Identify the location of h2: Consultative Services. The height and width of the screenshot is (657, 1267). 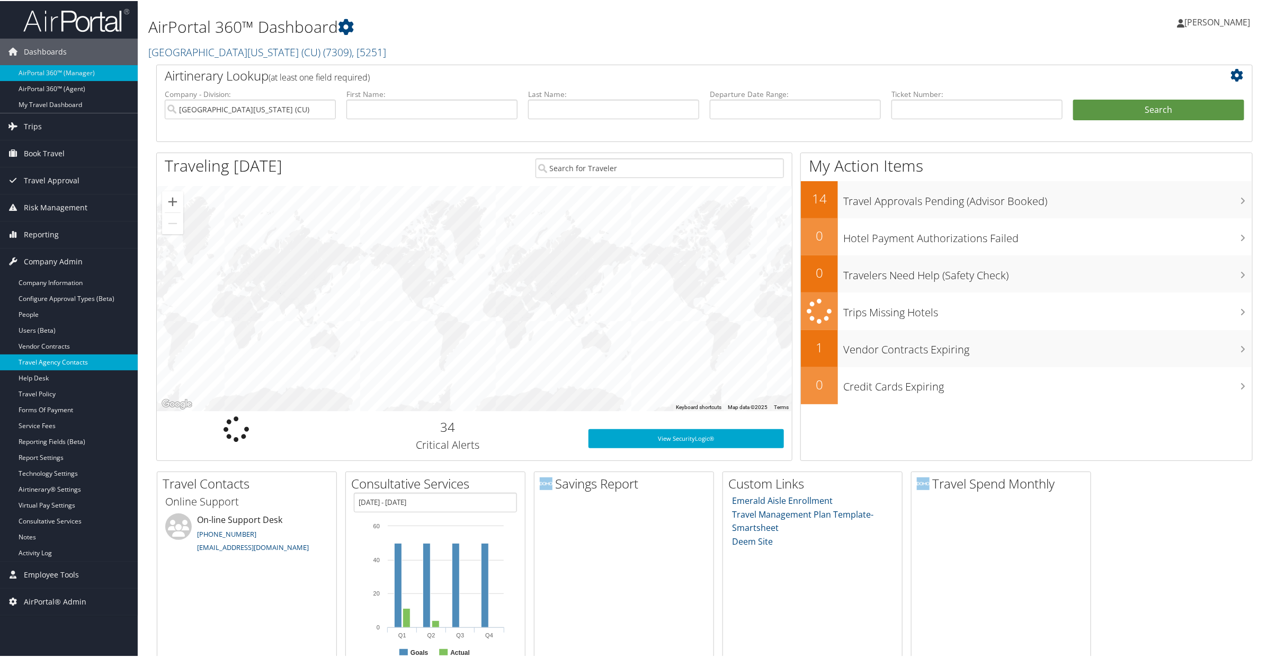
(438, 482).